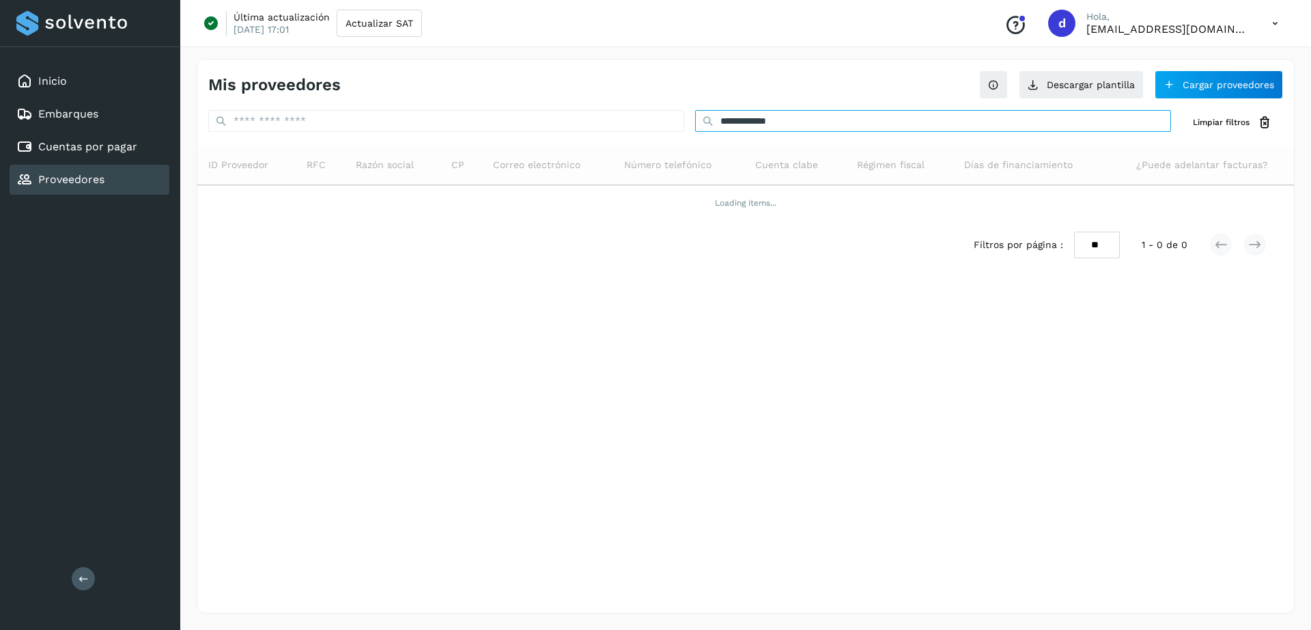 Image resolution: width=1311 pixels, height=630 pixels. Describe the element at coordinates (89, 180) in the screenshot. I see `div: Proveedores` at that location.